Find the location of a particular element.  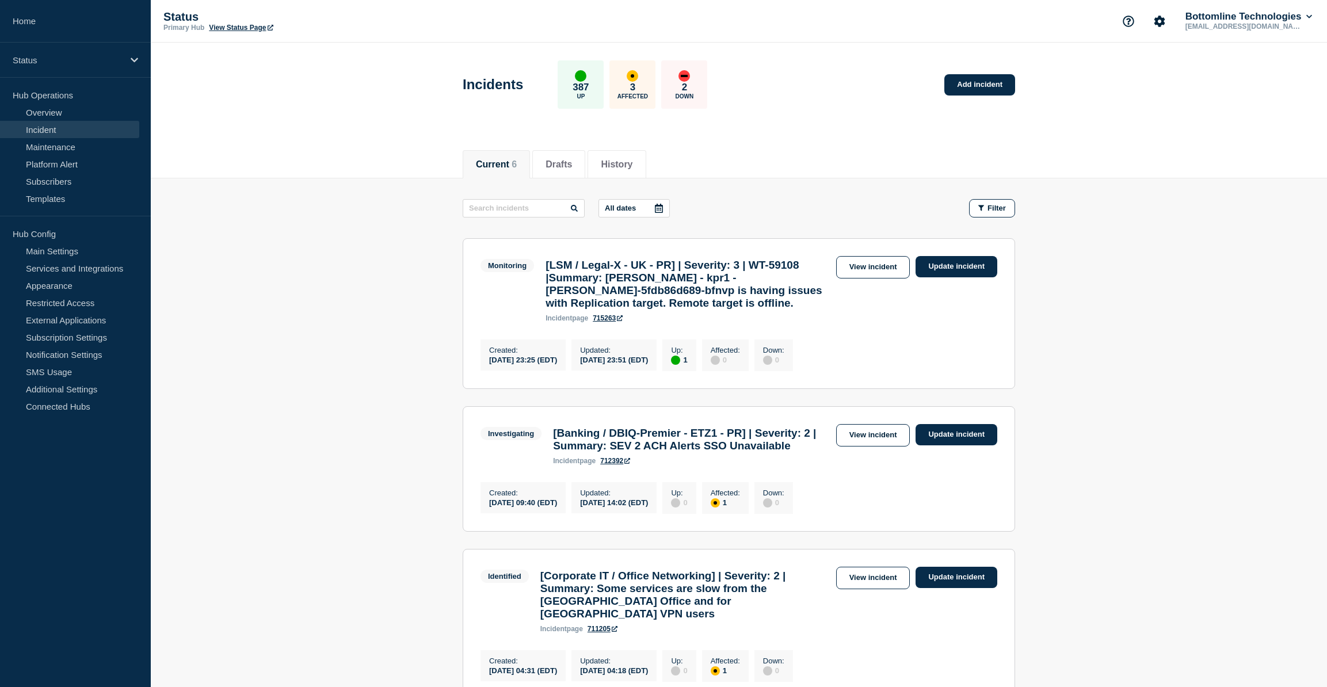

p: Down is located at coordinates (685, 96).